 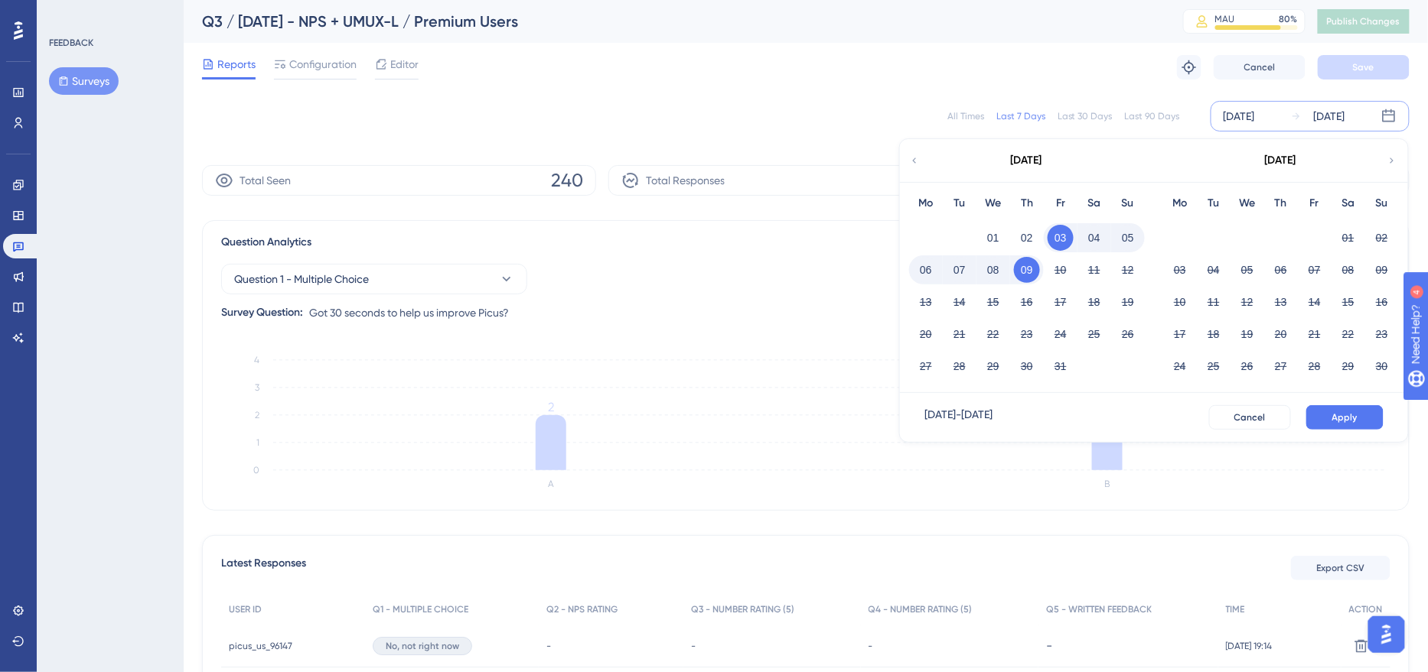 I want to click on text: B, so click(x=1107, y=484).